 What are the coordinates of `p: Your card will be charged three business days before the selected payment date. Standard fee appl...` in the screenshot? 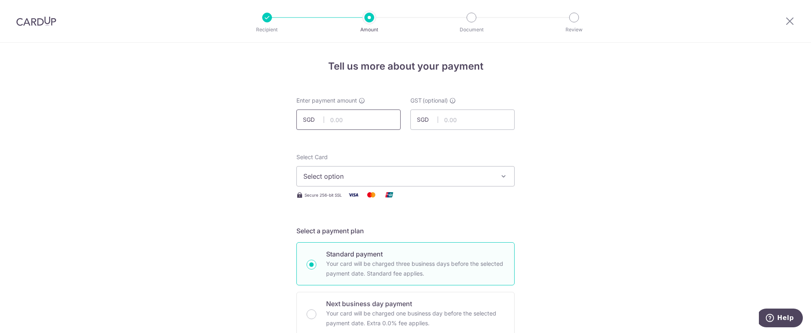 It's located at (415, 269).